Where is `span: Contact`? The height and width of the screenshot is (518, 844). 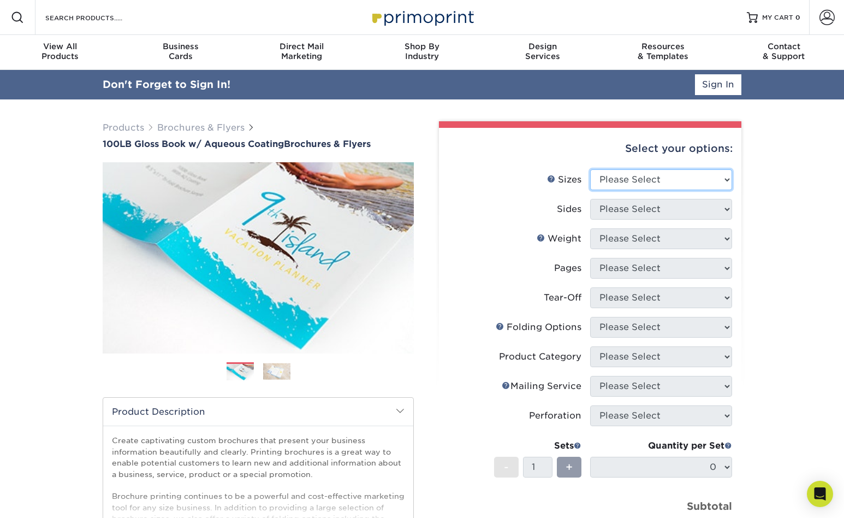
span: Contact is located at coordinates (784, 46).